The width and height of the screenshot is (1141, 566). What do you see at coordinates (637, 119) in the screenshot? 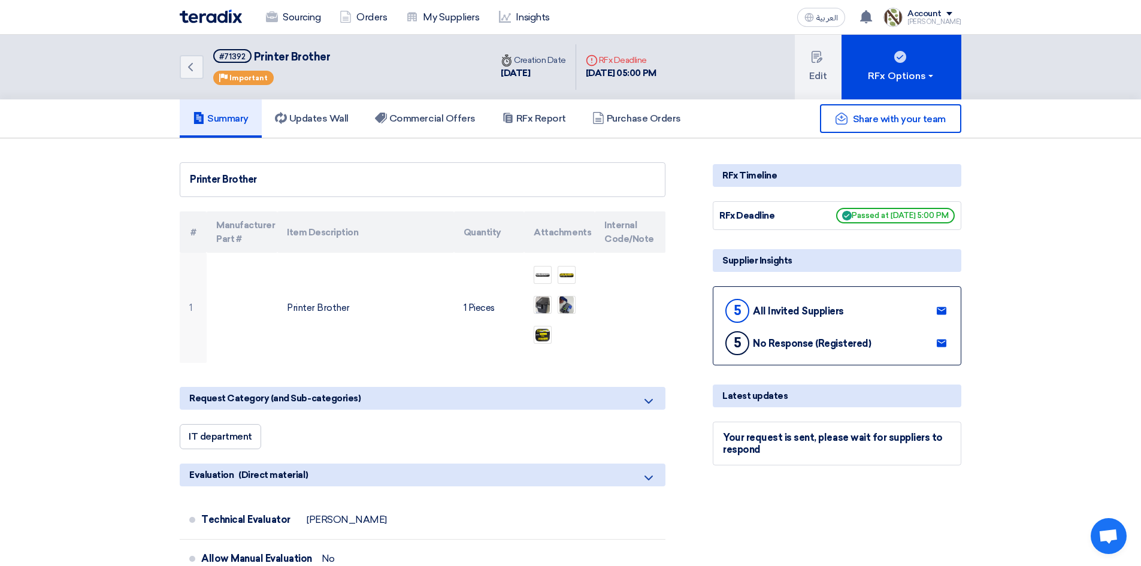
I see `a: Purchase Orders` at bounding box center [637, 119].